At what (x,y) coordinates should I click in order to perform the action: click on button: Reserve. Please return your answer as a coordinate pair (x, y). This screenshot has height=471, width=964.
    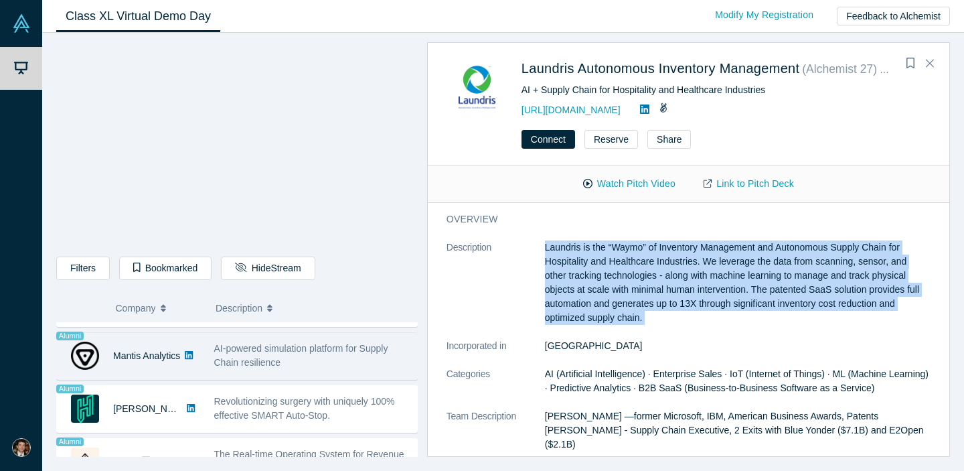
    Looking at the image, I should click on (611, 139).